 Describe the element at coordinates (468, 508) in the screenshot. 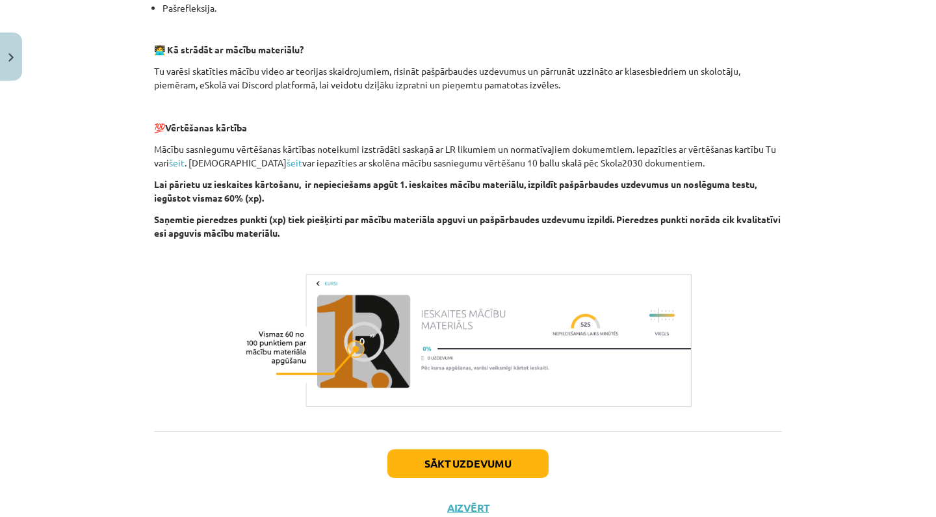

I see `button: Aizvērt` at that location.